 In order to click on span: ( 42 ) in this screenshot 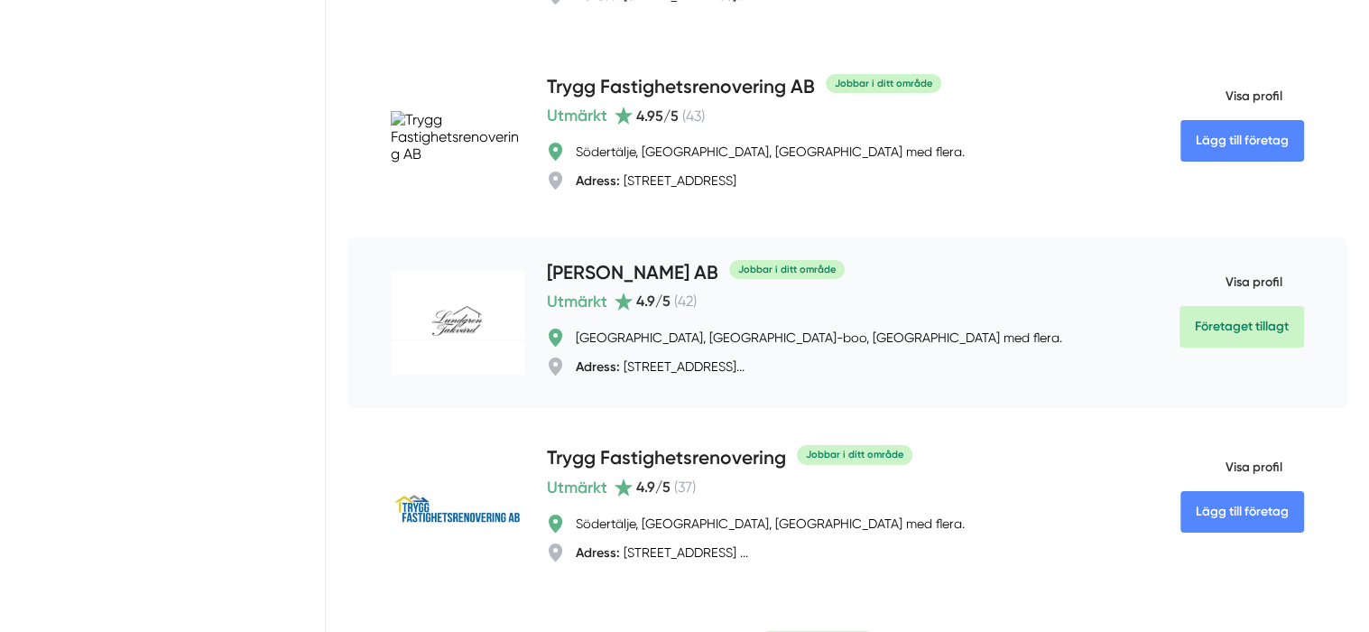, I will do `click(685, 301)`.